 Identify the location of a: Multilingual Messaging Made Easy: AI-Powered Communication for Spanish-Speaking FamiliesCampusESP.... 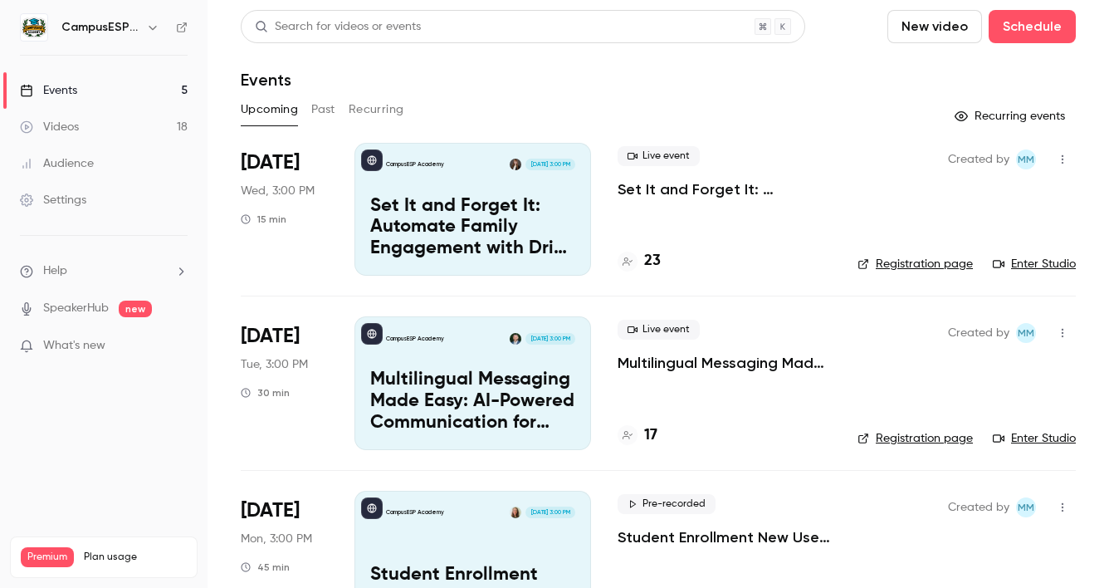
(472, 383).